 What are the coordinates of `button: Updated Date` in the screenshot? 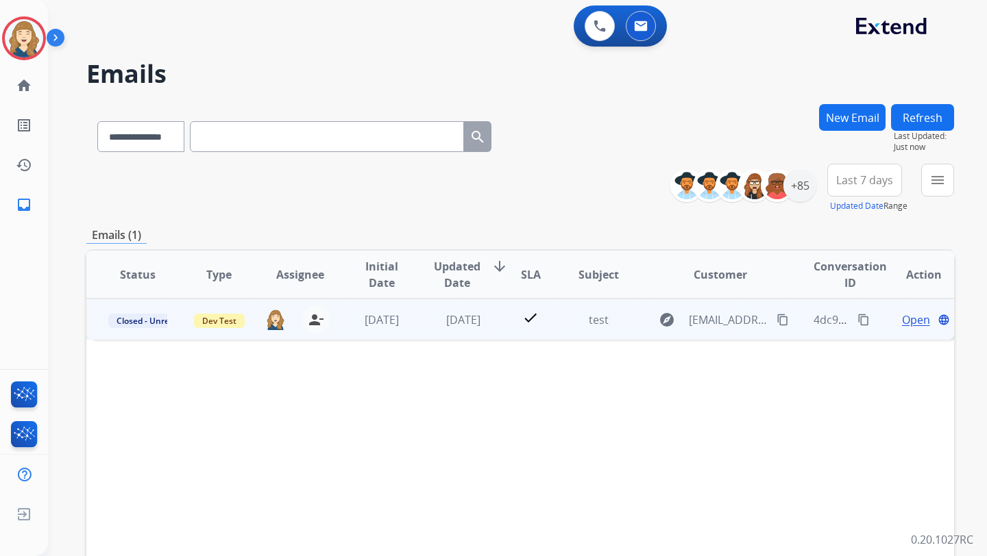 It's located at (857, 206).